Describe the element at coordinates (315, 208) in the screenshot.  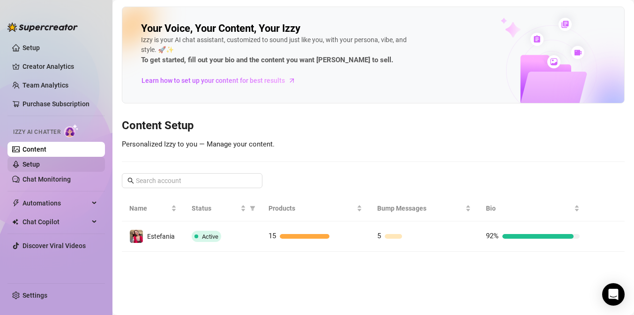
I see `th: Products` at that location.